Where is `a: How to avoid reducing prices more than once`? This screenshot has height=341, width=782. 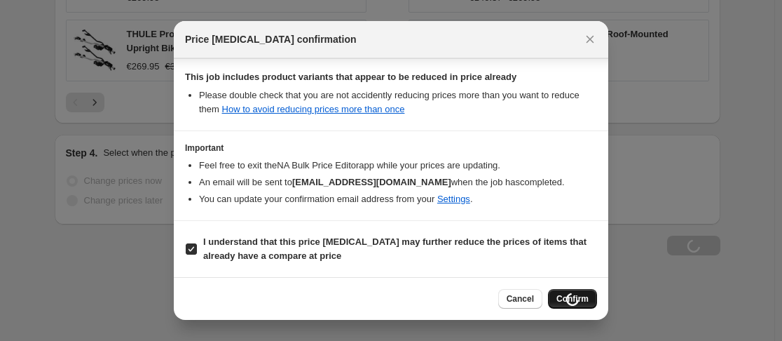
a: How to avoid reducing prices more than once is located at coordinates (313, 109).